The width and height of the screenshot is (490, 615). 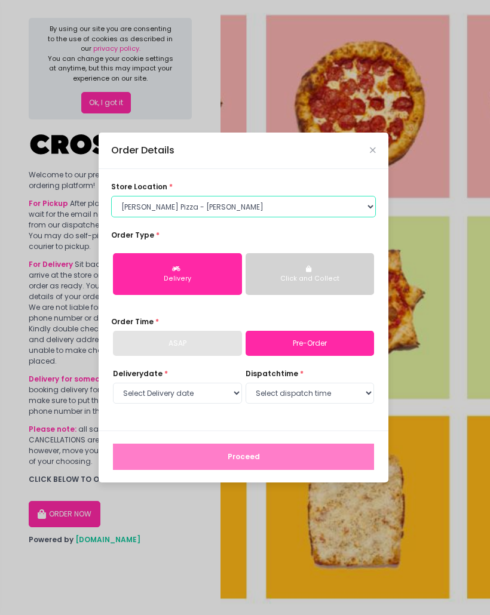 I want to click on span: dispatch time, so click(x=272, y=373).